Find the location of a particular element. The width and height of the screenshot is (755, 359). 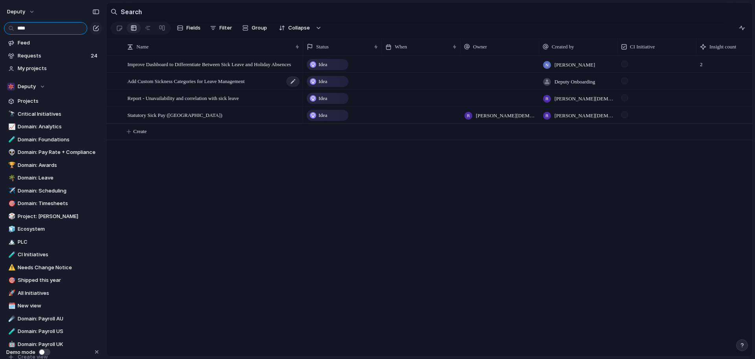

a: 🎯Shipped this year is located at coordinates (53, 280).